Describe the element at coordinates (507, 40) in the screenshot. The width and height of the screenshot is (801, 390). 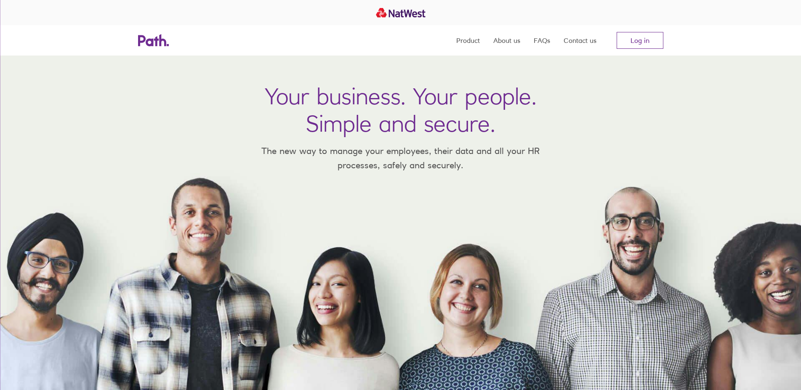
I see `a: About us` at that location.